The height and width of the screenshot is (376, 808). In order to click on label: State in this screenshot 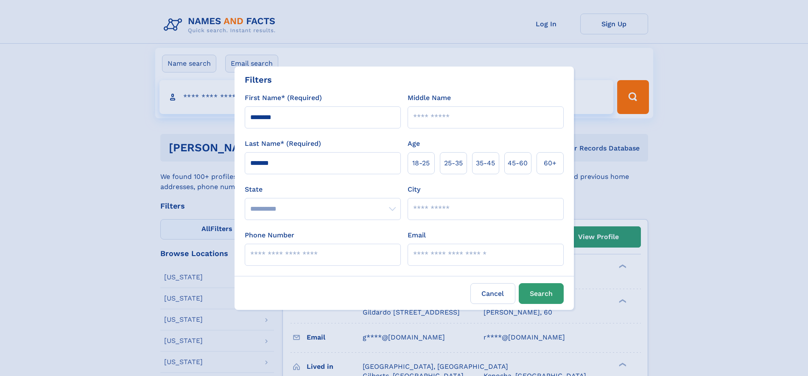, I will do `click(323, 190)`.